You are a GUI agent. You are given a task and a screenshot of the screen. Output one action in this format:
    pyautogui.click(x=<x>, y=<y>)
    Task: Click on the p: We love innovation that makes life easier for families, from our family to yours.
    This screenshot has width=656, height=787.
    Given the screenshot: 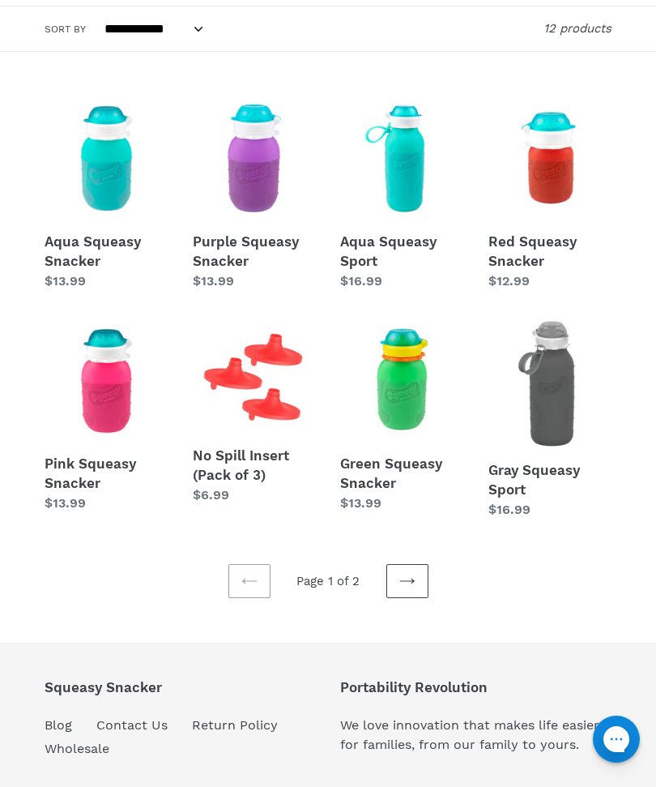 What is the action you would take?
    pyautogui.click(x=476, y=735)
    